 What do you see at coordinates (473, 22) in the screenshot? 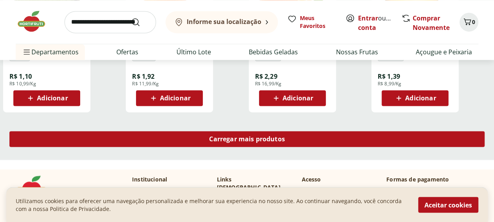
I see `span: 0` at bounding box center [473, 22].